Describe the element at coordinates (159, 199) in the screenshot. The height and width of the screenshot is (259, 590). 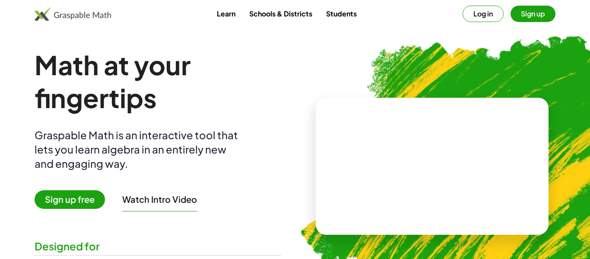
I see `button: Watch Intro Video` at that location.